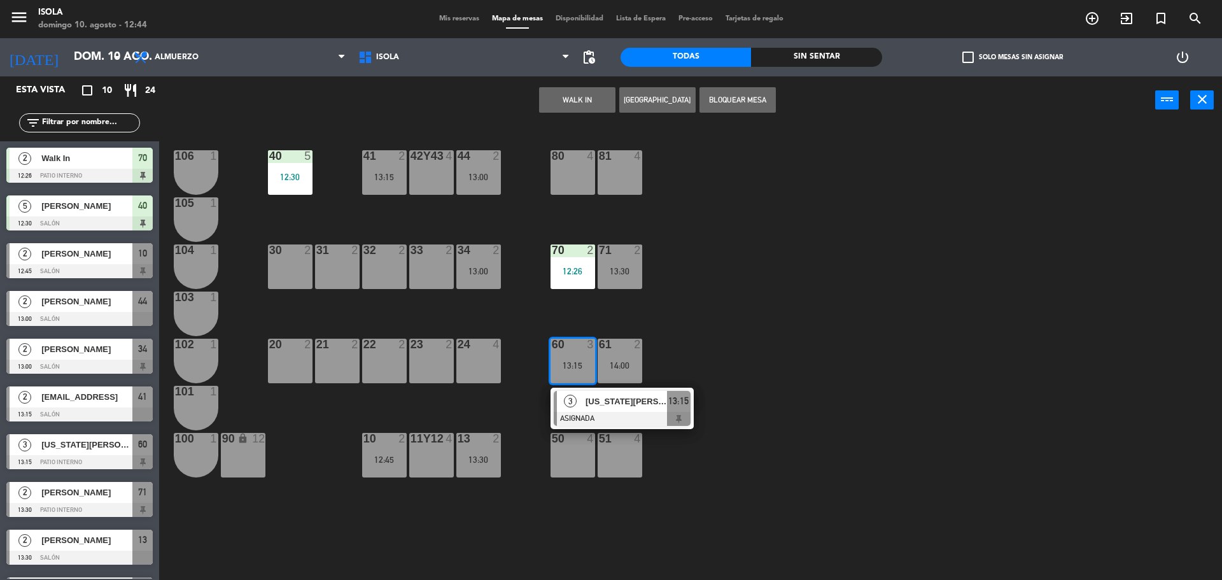 The height and width of the screenshot is (580, 1222). Describe the element at coordinates (573, 271) in the screenshot. I see `div: 12:26` at that location.